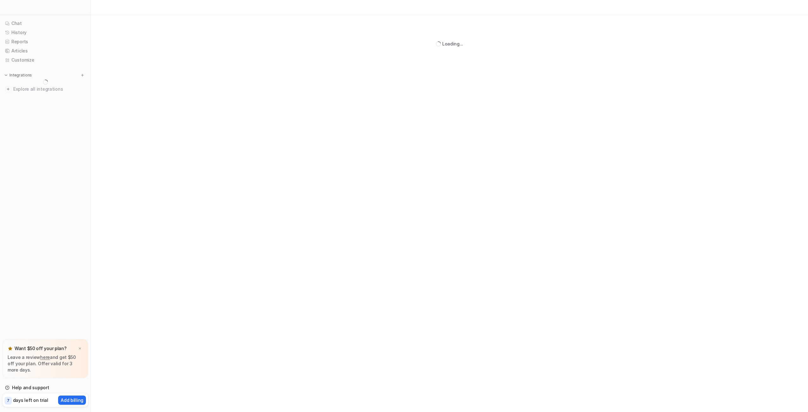  Describe the element at coordinates (45, 23) in the screenshot. I see `a: Chat` at that location.